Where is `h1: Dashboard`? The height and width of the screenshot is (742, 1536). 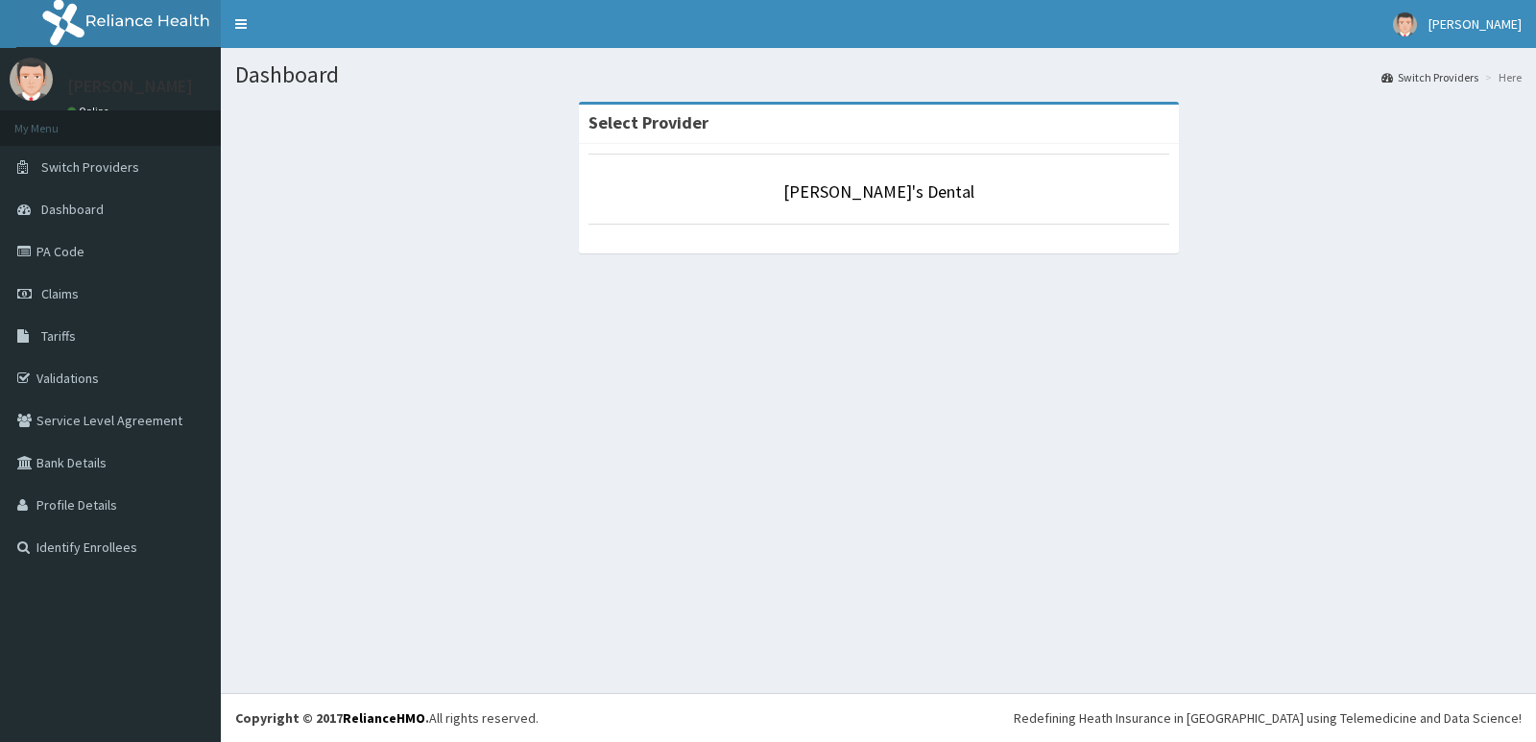 h1: Dashboard is located at coordinates (878, 75).